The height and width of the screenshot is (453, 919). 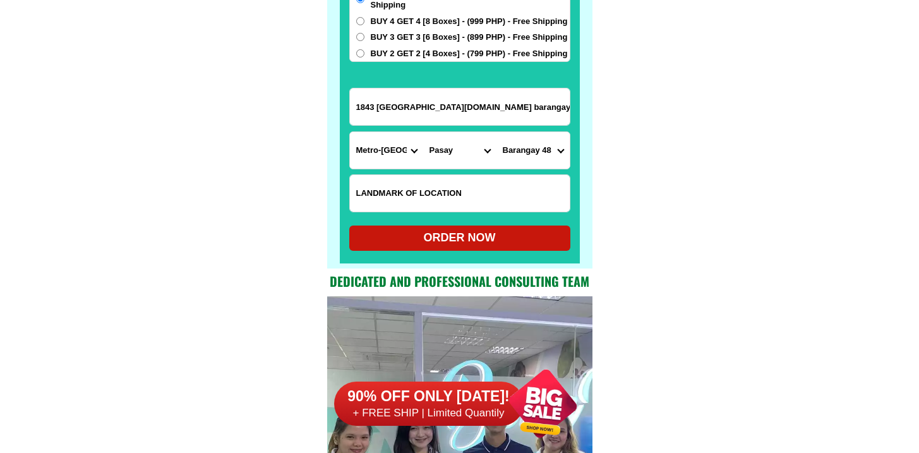 What do you see at coordinates (360, 21) in the screenshot?
I see `input: BUY 4 GET 4 [8 Boxes] - (999 PHP) - Free Shipping` at bounding box center [360, 21].